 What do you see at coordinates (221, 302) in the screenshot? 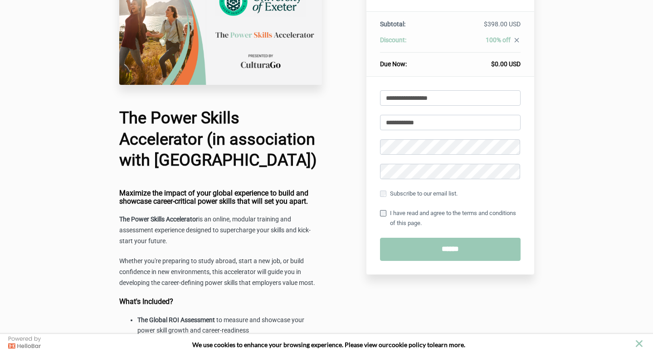
I see `h4: What's Included?` at bounding box center [221, 302].